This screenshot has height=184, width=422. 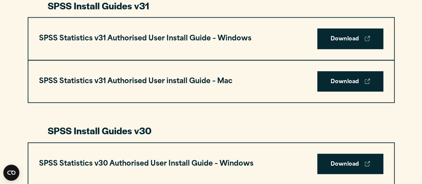 What do you see at coordinates (136, 81) in the screenshot?
I see `h3: SPSS Statistics v31 Authorised User install Guide – Mac` at bounding box center [136, 81].